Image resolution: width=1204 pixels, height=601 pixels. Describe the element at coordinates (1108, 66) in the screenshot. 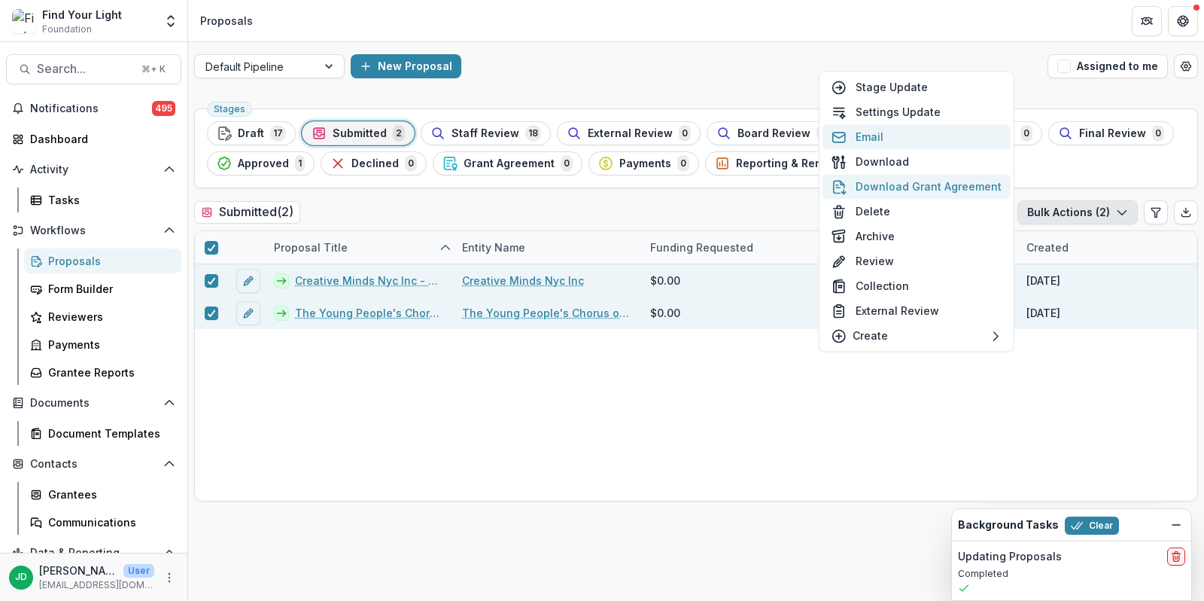

I see `button: Assigned to me` at that location.